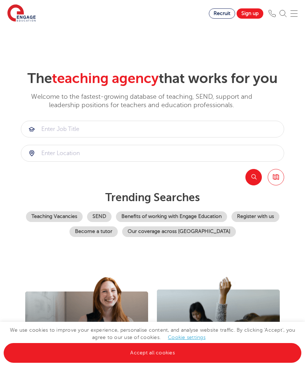 The height and width of the screenshot is (369, 305). What do you see at coordinates (54, 217) in the screenshot?
I see `a: Teaching Vacancies` at bounding box center [54, 217].